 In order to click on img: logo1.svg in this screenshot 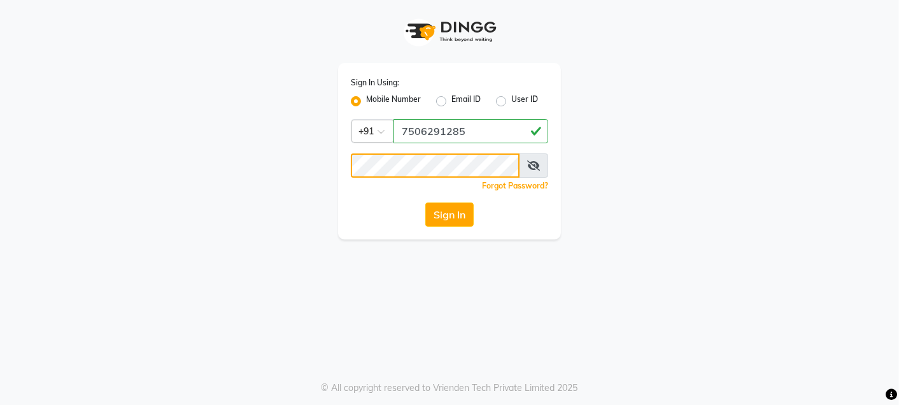, I will do `click(450, 31)`.